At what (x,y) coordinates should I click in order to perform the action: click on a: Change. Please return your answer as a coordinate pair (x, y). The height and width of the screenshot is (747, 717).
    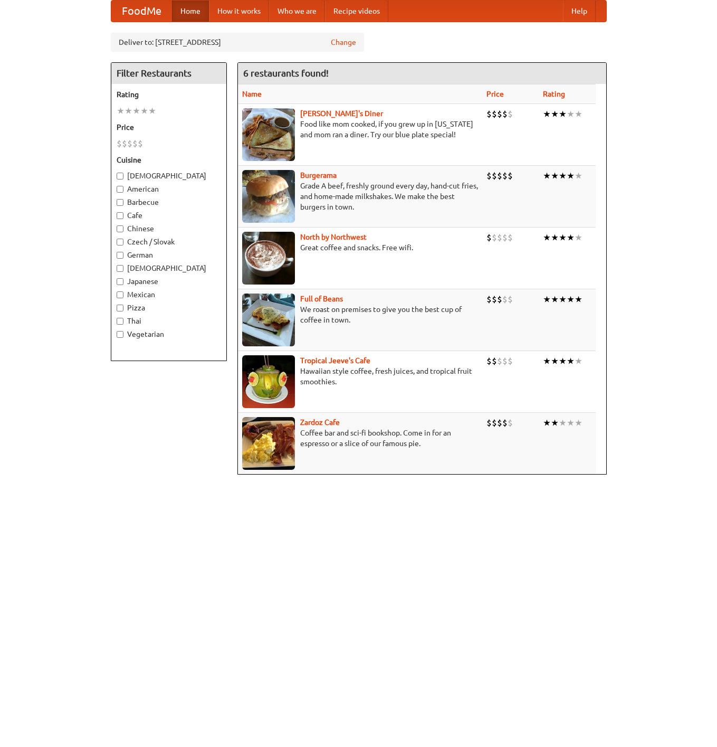
    Looking at the image, I should click on (344, 42).